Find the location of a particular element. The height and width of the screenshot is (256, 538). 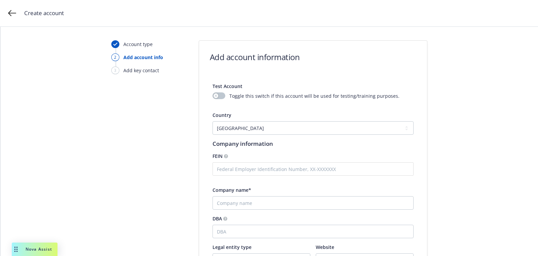

span: Test Account is located at coordinates (227, 86).